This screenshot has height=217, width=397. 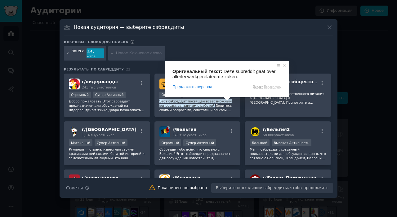 I want to click on img: преисподняя, so click(x=74, y=180).